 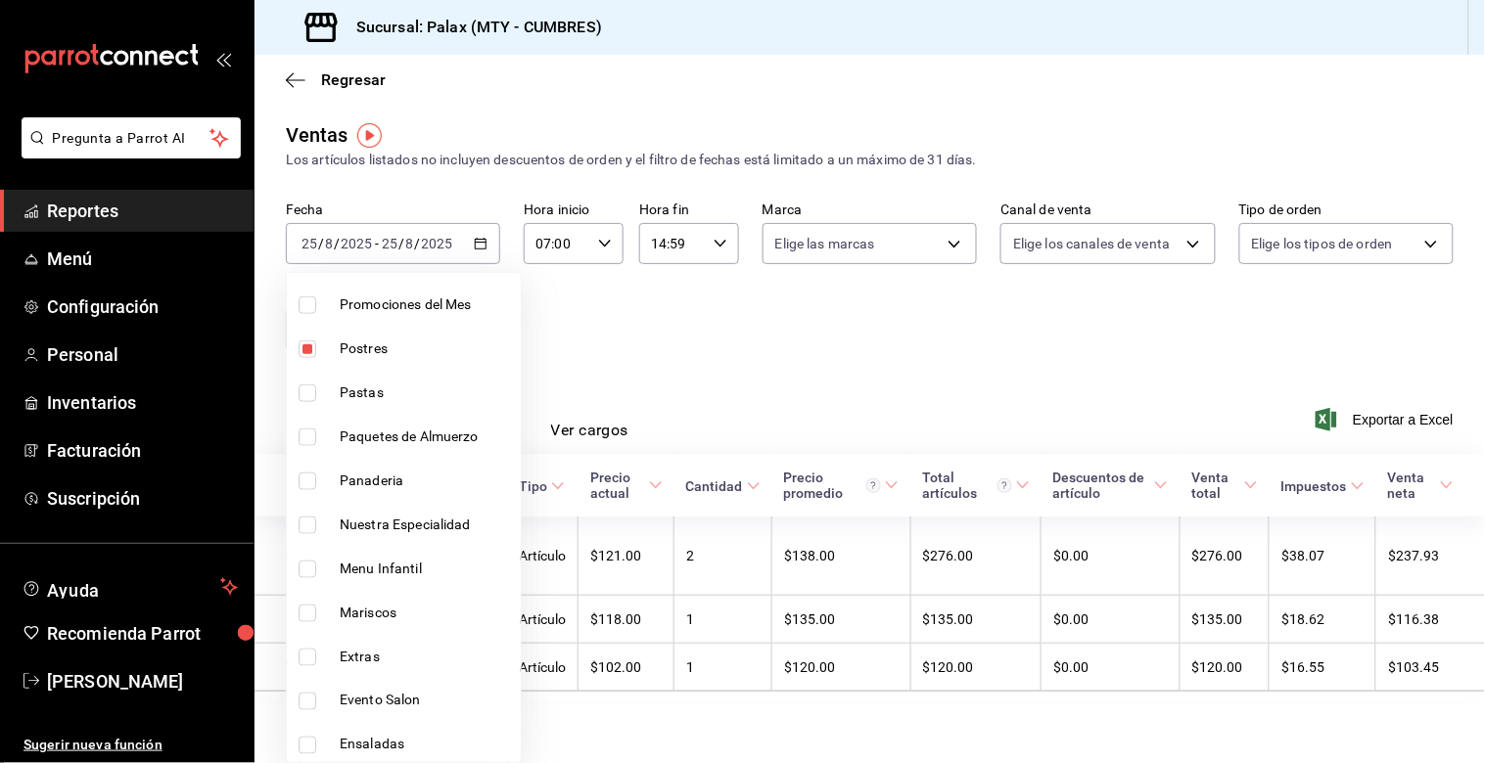 What do you see at coordinates (426, 569) in the screenshot?
I see `span: Menu Infantil` at bounding box center [426, 569].